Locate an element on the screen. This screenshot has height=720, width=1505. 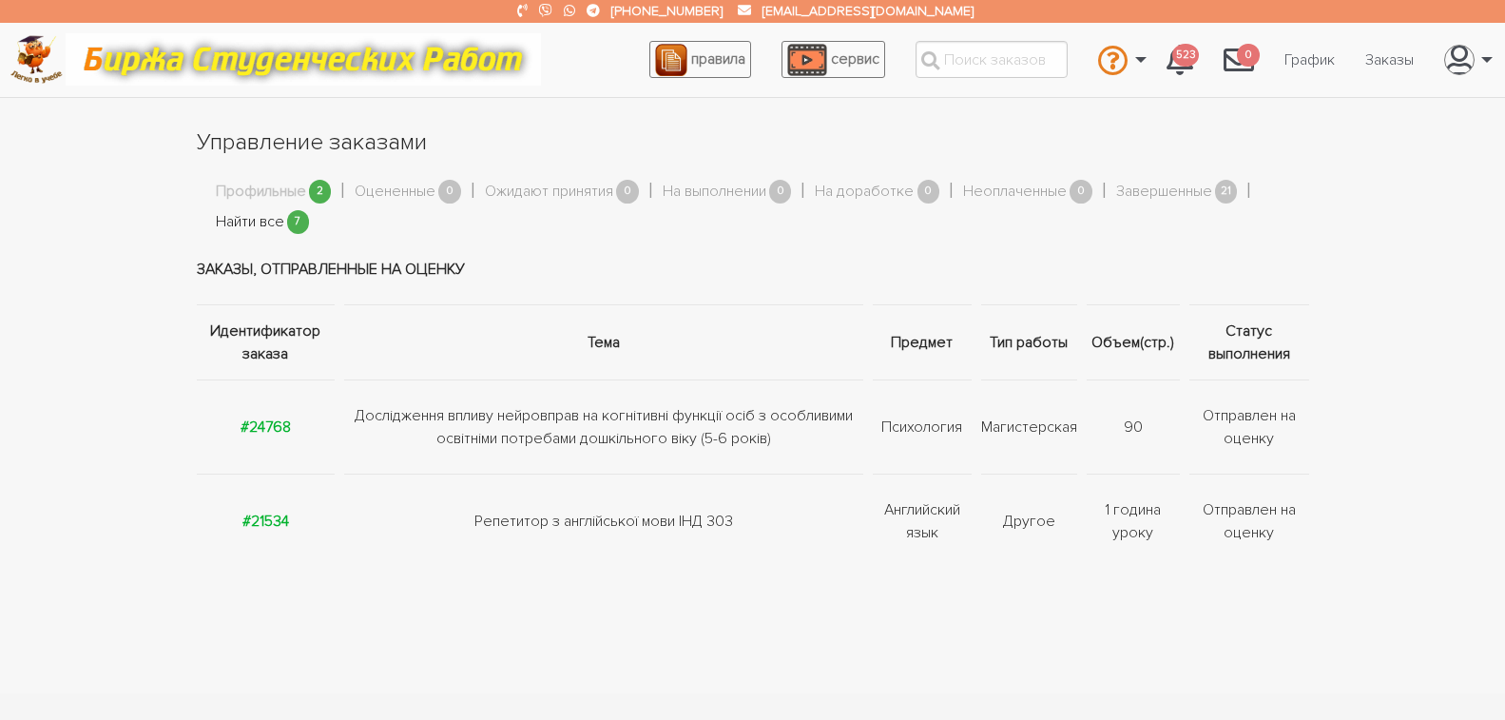
a: сервис is located at coordinates (833, 59).